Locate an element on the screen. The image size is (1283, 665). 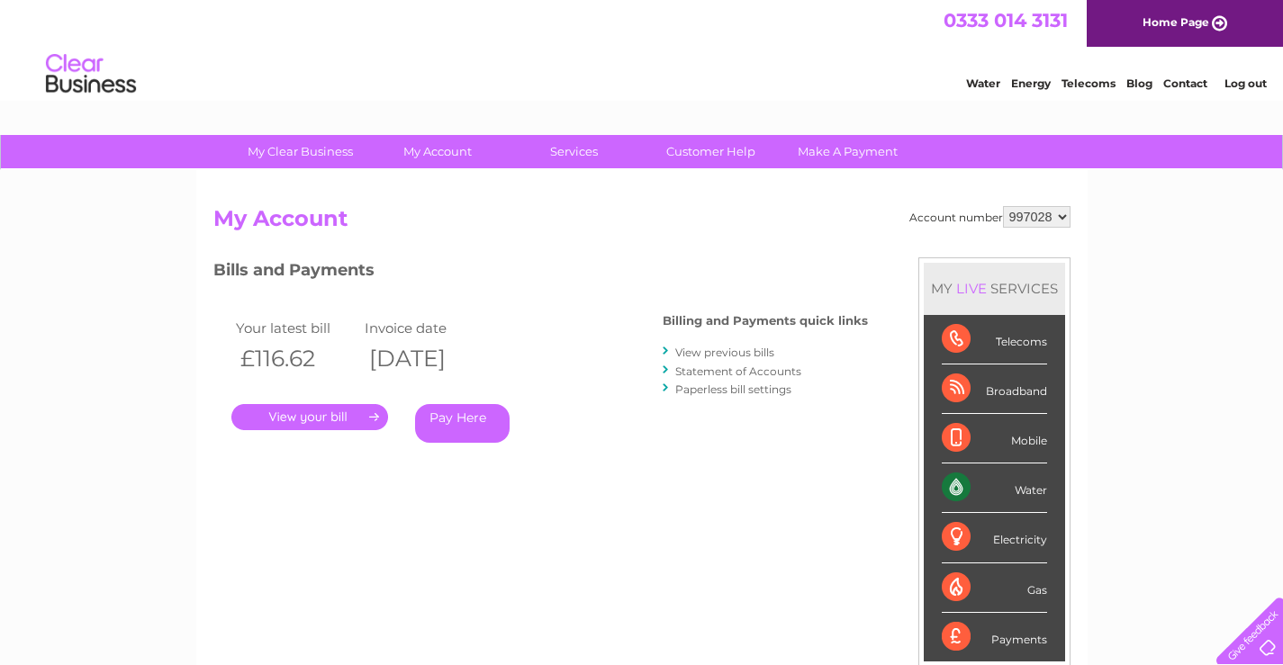
a: 0333 014 3131 is located at coordinates (1006, 20).